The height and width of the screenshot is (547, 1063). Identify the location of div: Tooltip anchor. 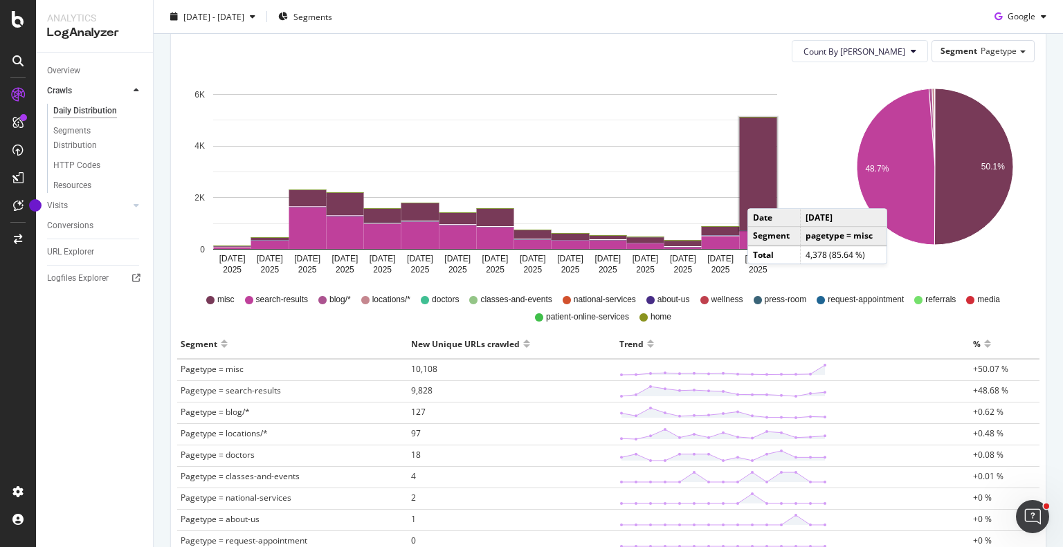
(35, 205).